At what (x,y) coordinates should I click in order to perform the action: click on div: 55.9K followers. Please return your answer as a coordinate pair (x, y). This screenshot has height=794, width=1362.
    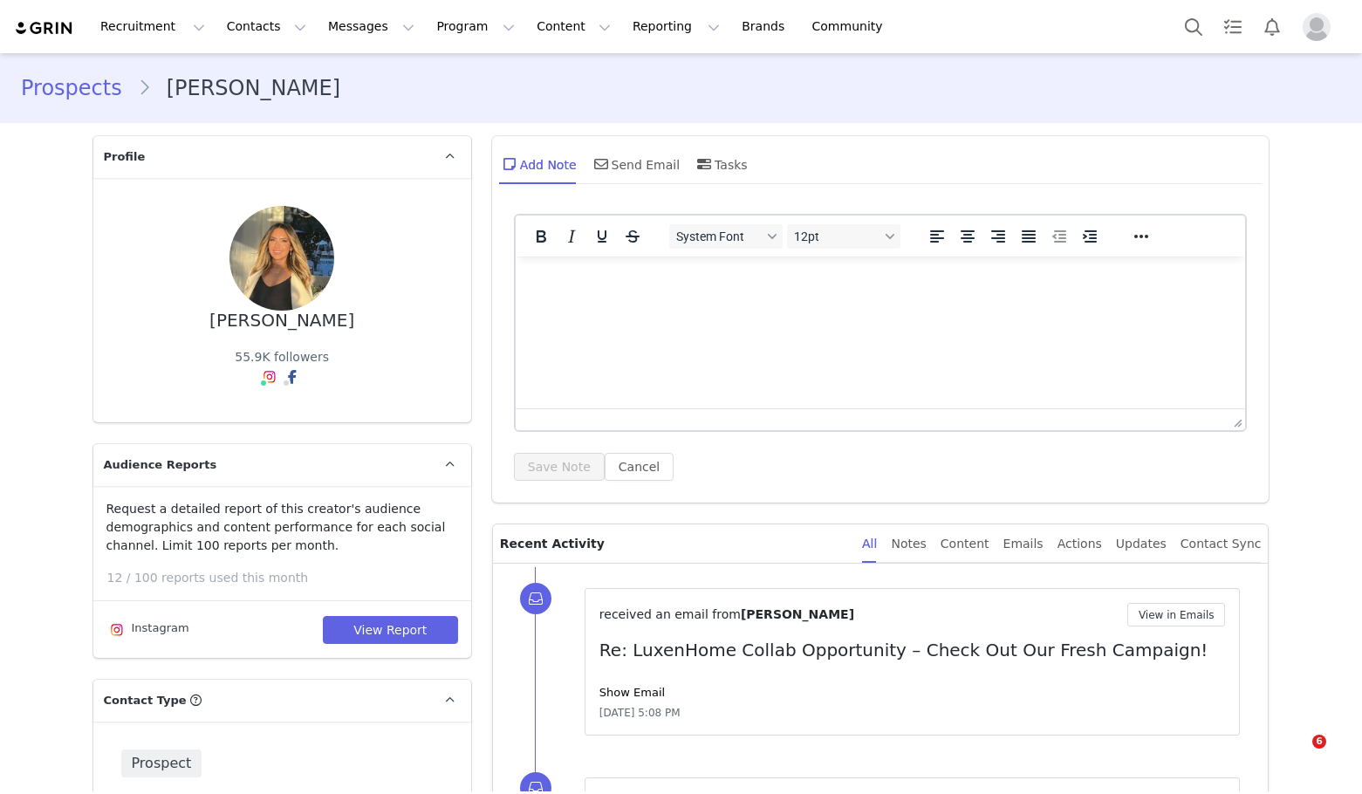
    Looking at the image, I should click on (282, 357).